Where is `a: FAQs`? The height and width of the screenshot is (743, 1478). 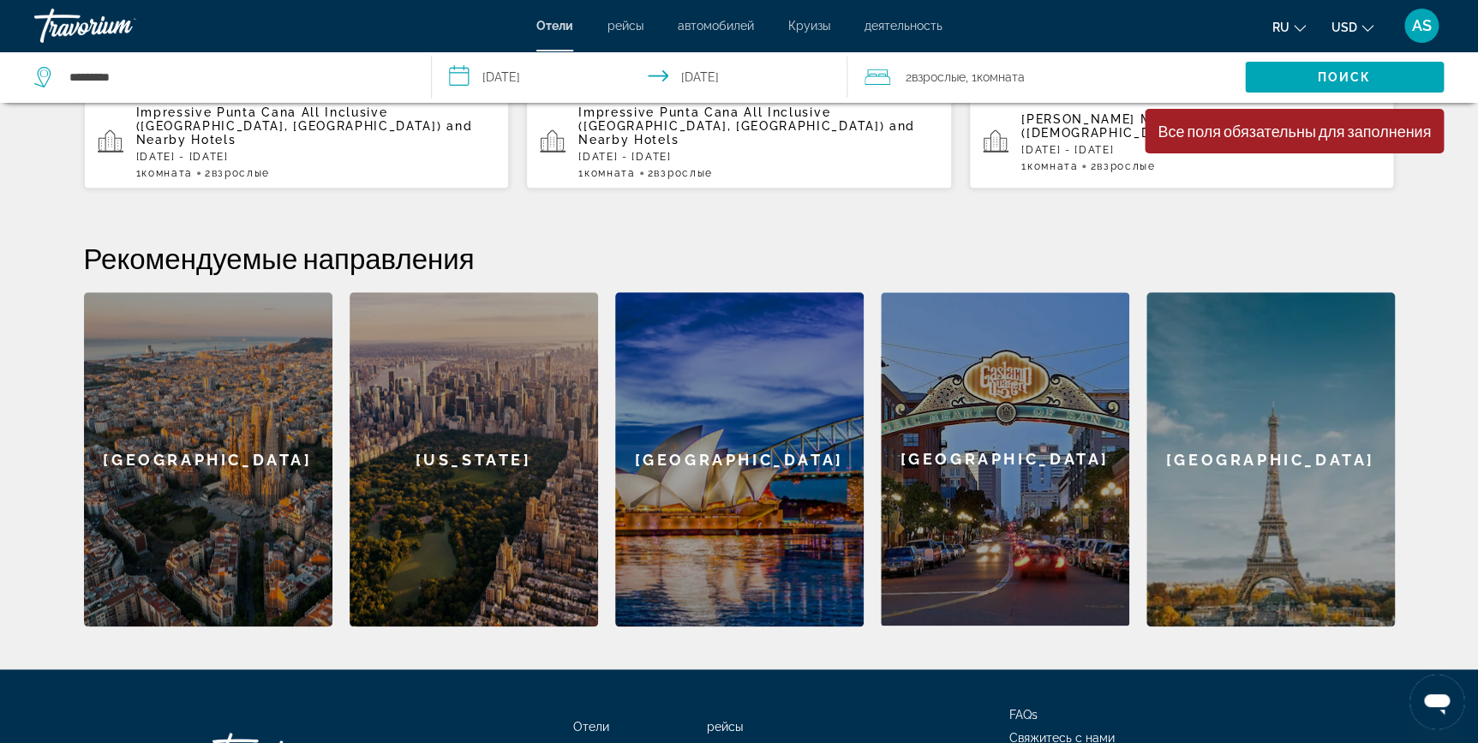 a: FAQs is located at coordinates (1023, 714).